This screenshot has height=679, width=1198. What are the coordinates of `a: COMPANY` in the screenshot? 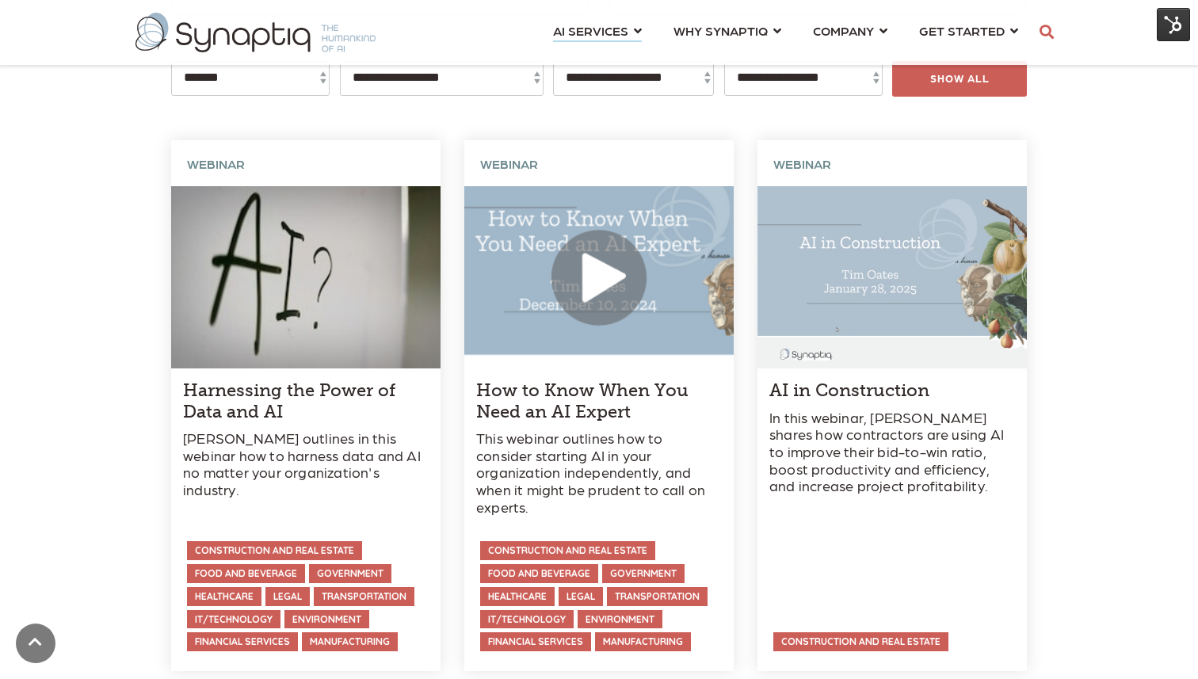 It's located at (850, 30).